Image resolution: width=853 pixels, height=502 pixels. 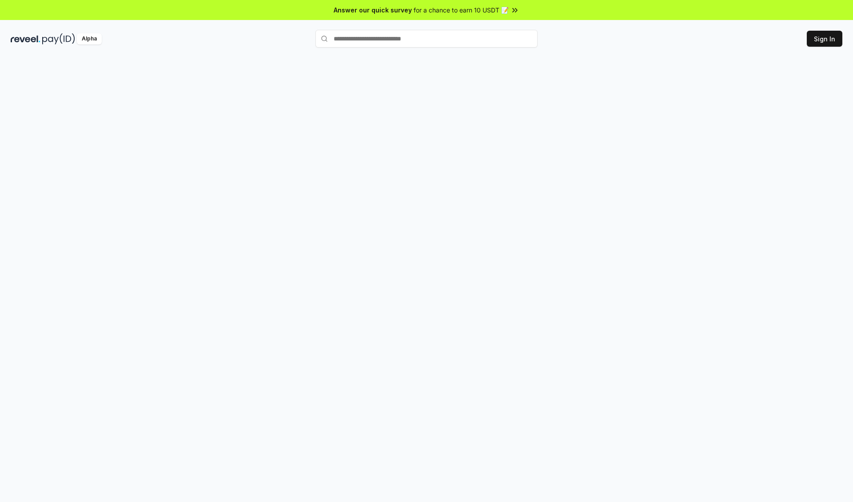 I want to click on img: pay_id, so click(x=59, y=39).